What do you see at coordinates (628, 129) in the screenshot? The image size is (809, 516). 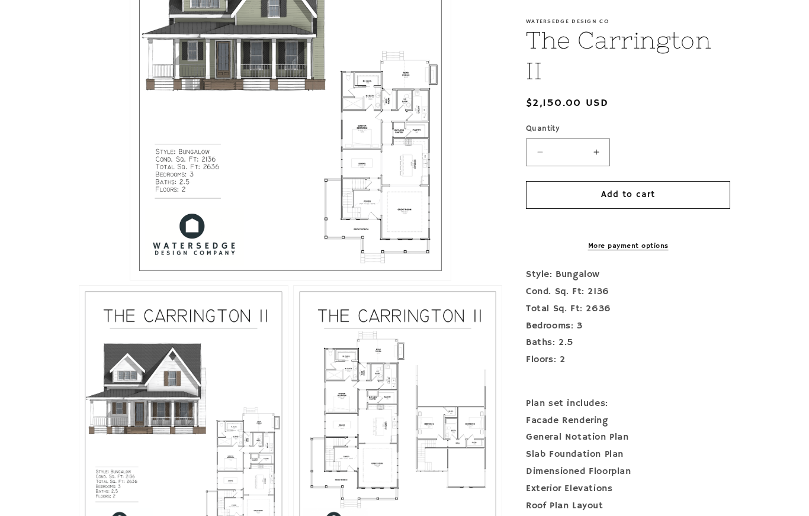 I see `label: Quantity` at bounding box center [628, 129].